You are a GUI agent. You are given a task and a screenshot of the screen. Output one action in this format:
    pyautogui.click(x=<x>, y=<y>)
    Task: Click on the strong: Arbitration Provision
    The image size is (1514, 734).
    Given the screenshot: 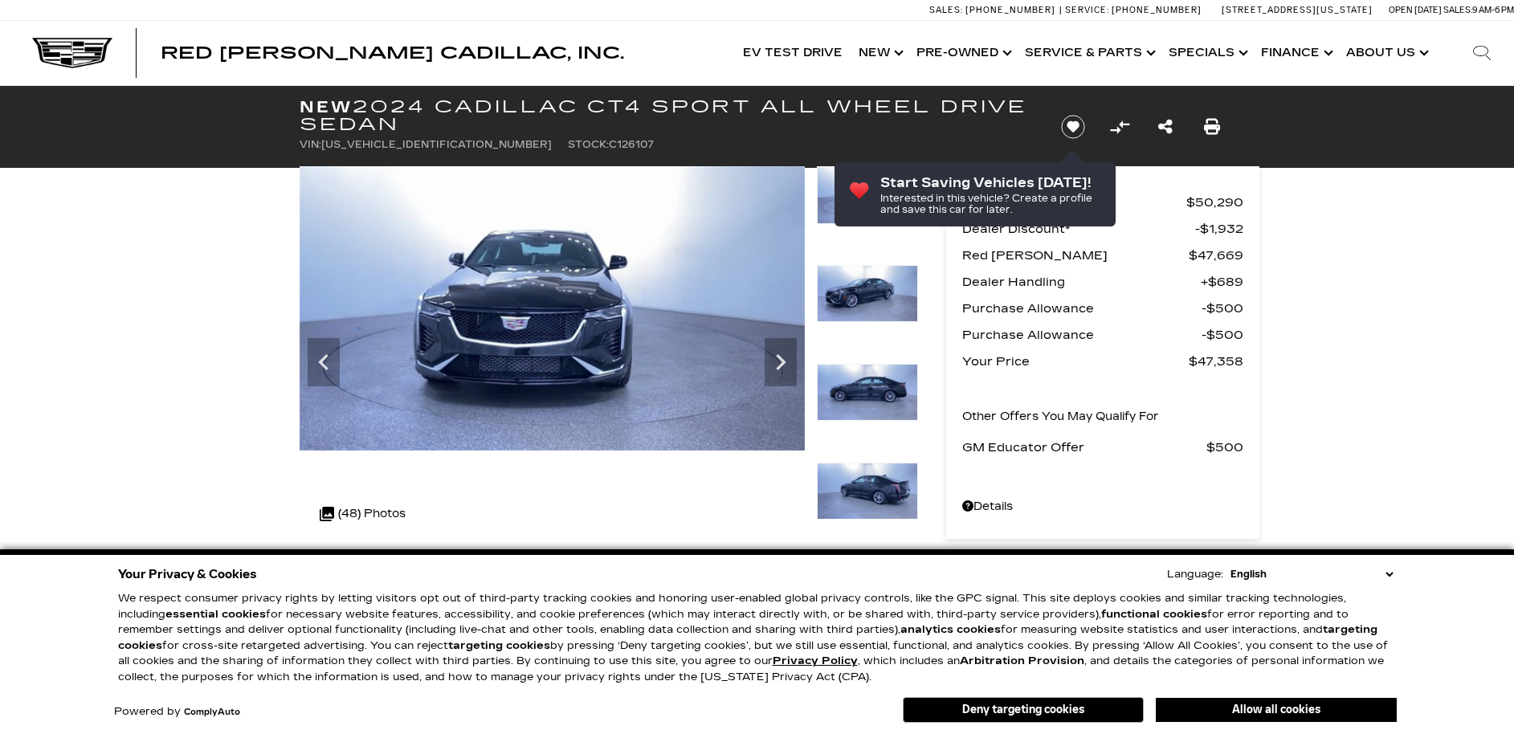 What is the action you would take?
    pyautogui.click(x=1022, y=661)
    